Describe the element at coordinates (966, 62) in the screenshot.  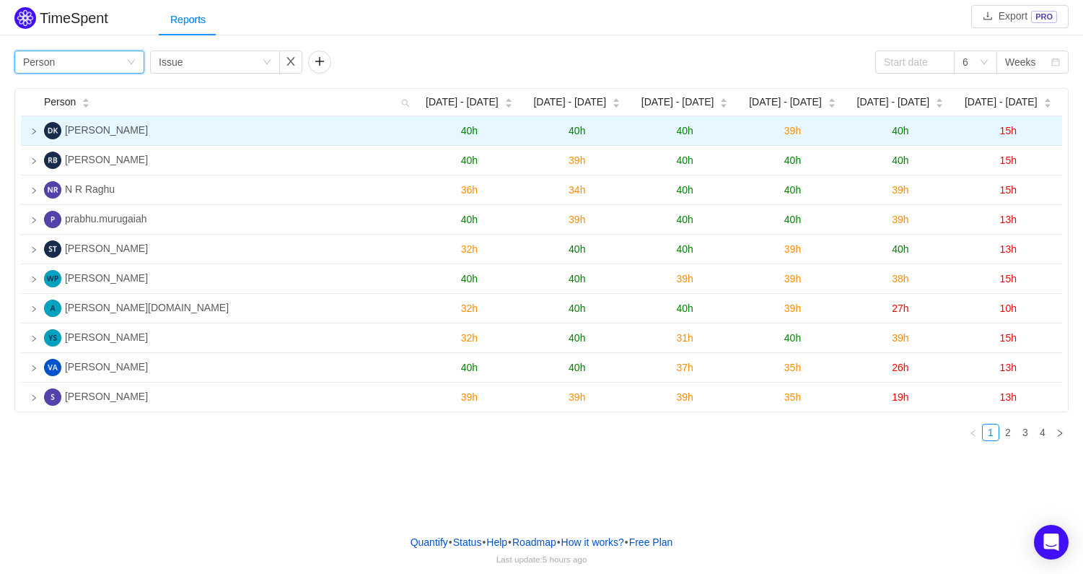
I see `div: 6` at that location.